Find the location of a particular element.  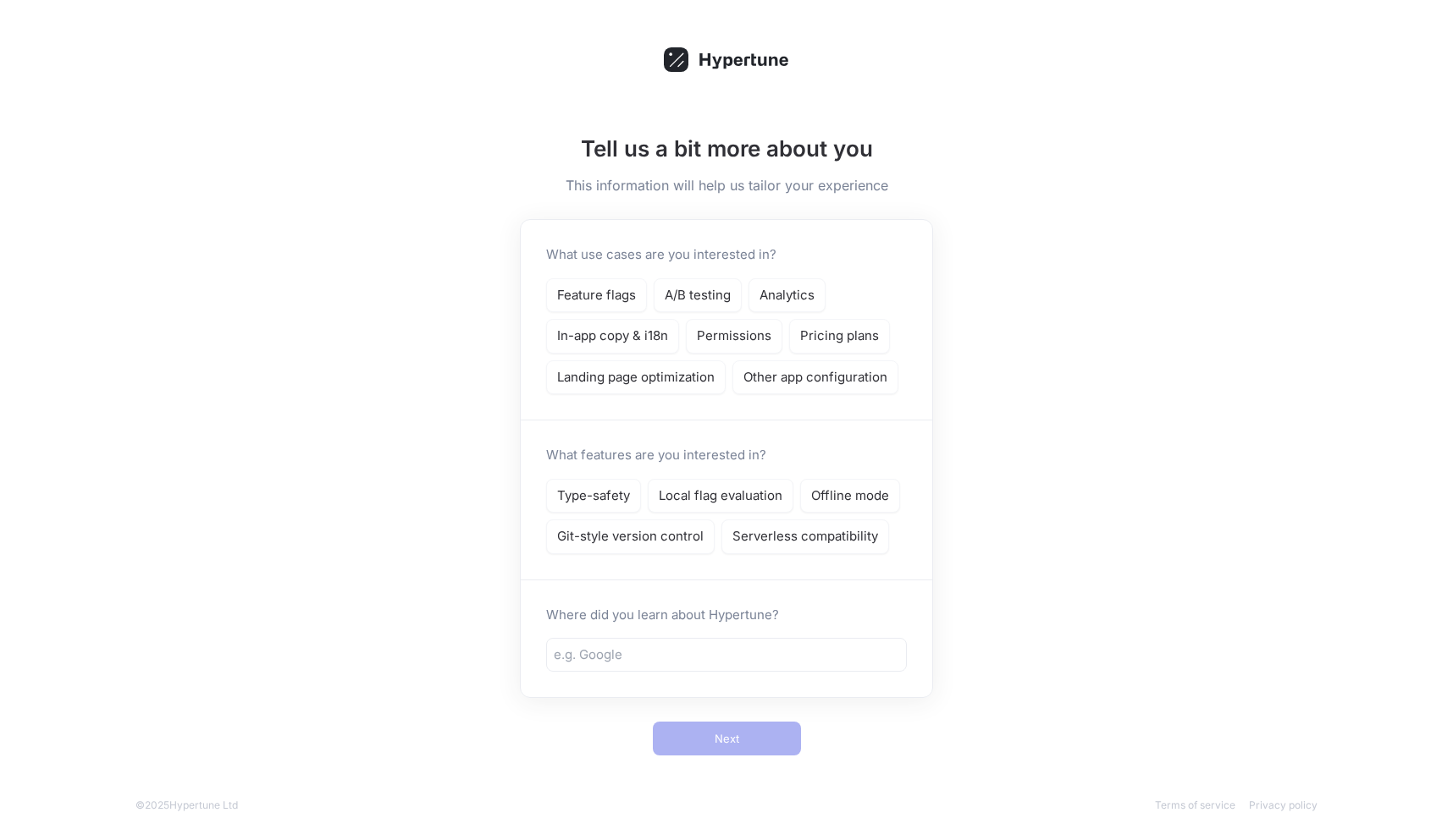

h1: Tell us a bit more about you is located at coordinates (726, 148).